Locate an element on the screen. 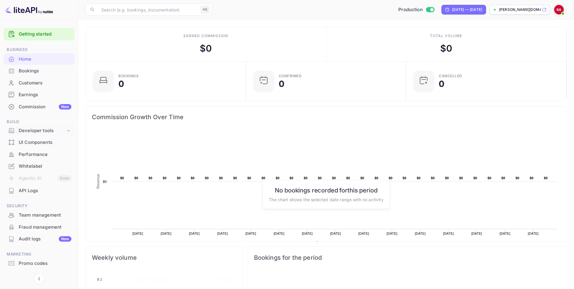  a: Team management is located at coordinates (39, 215).